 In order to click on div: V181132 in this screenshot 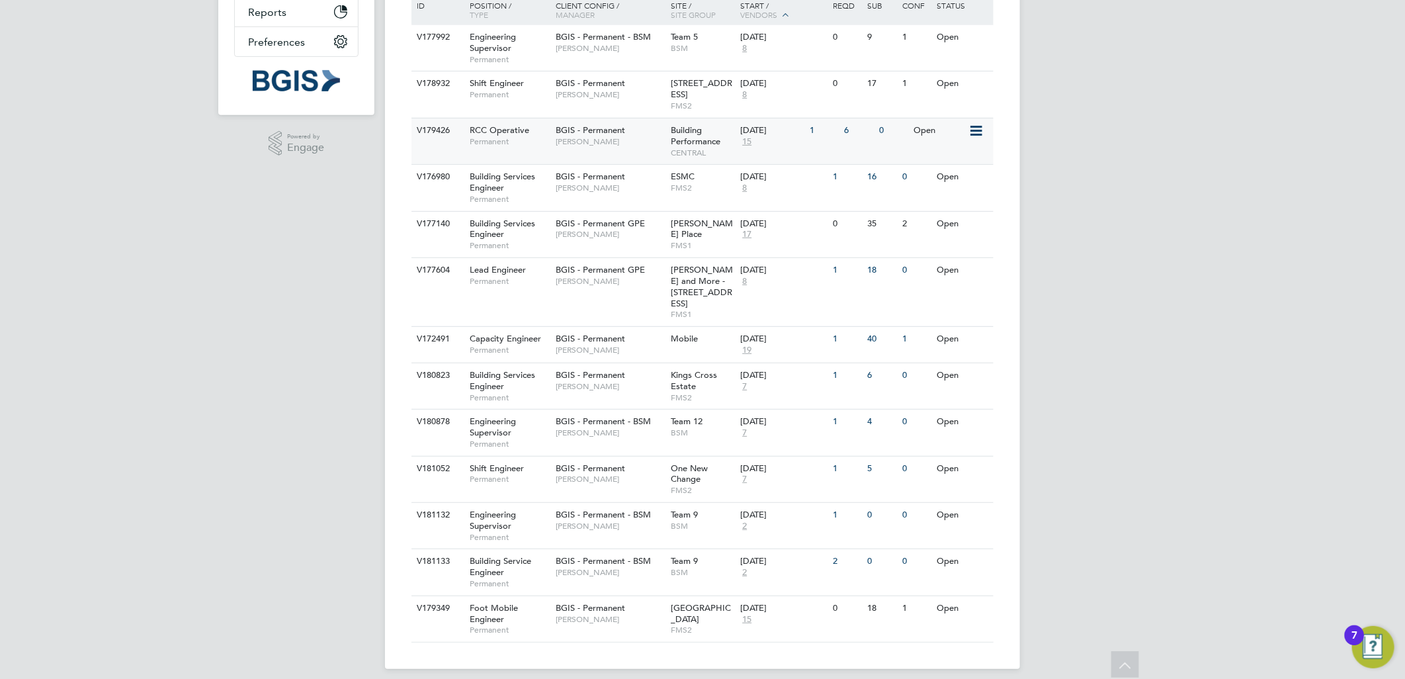, I will do `click(437, 515)`.